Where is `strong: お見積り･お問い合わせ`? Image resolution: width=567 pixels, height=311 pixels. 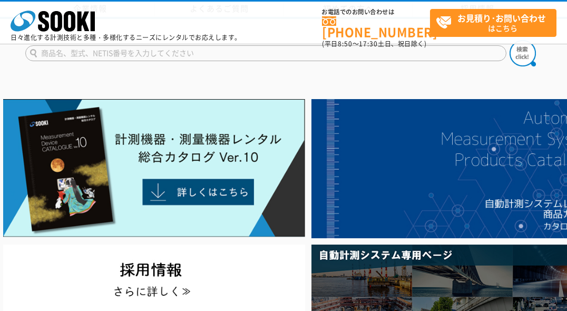 strong: お見積り･お問い合わせ is located at coordinates (502, 18).